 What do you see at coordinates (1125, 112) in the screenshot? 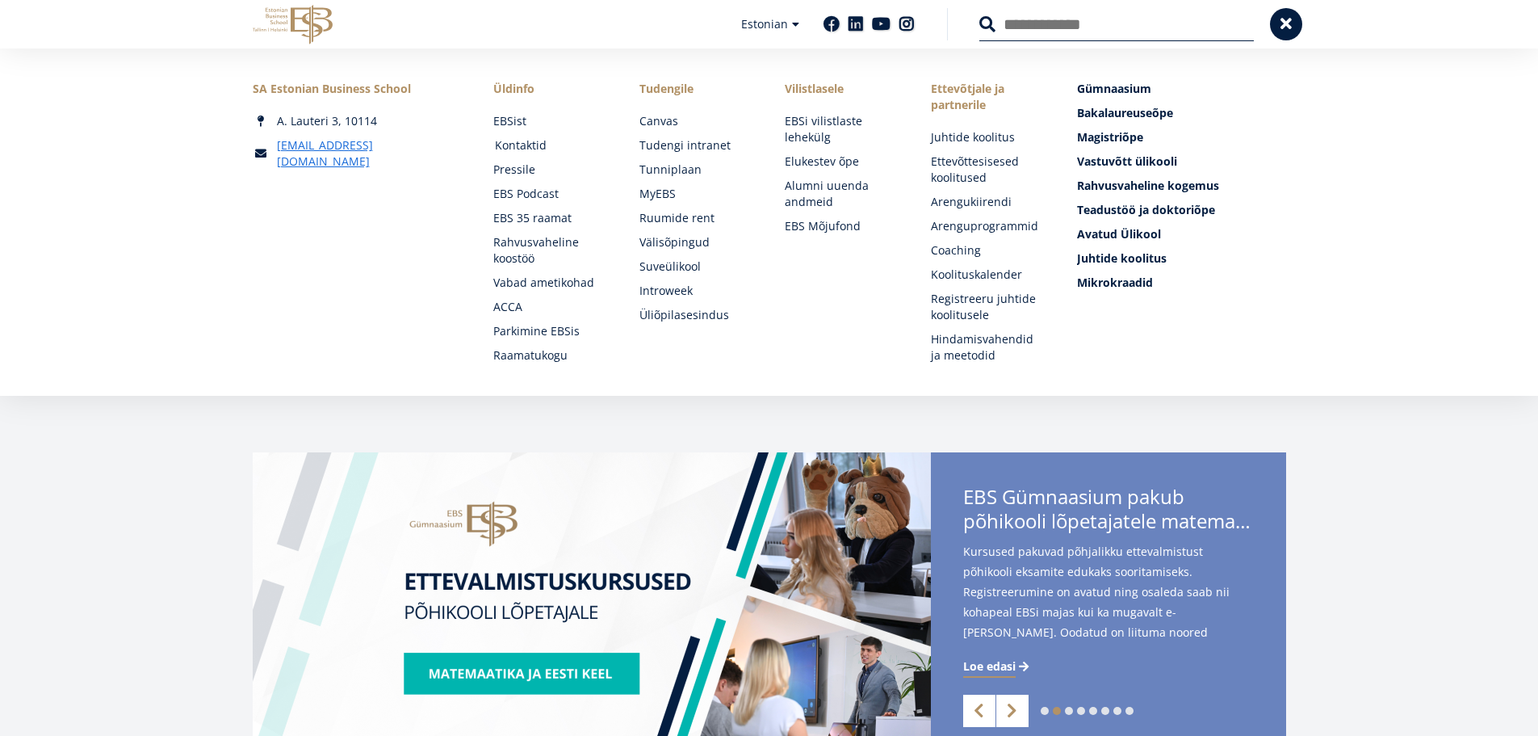
I see `span: Bakalaureuseõpe` at bounding box center [1125, 112].